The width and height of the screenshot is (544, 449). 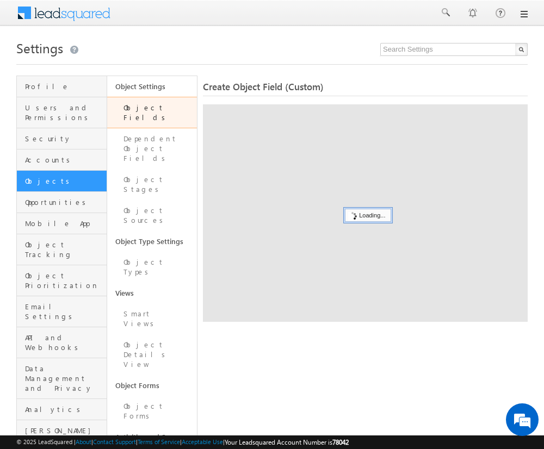 I want to click on a: Mobile App, so click(x=61, y=224).